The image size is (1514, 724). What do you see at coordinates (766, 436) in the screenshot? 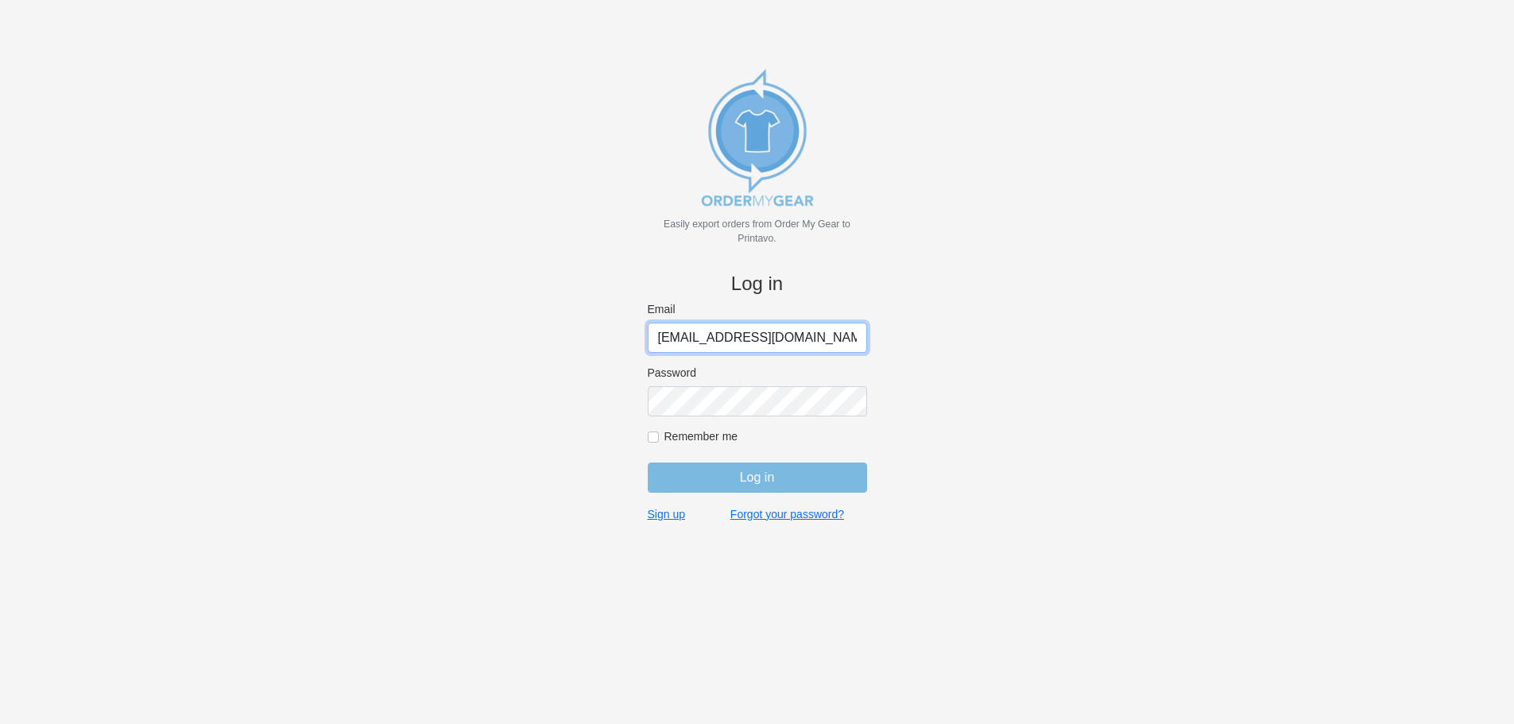
I see `label: Remember me` at bounding box center [766, 436].